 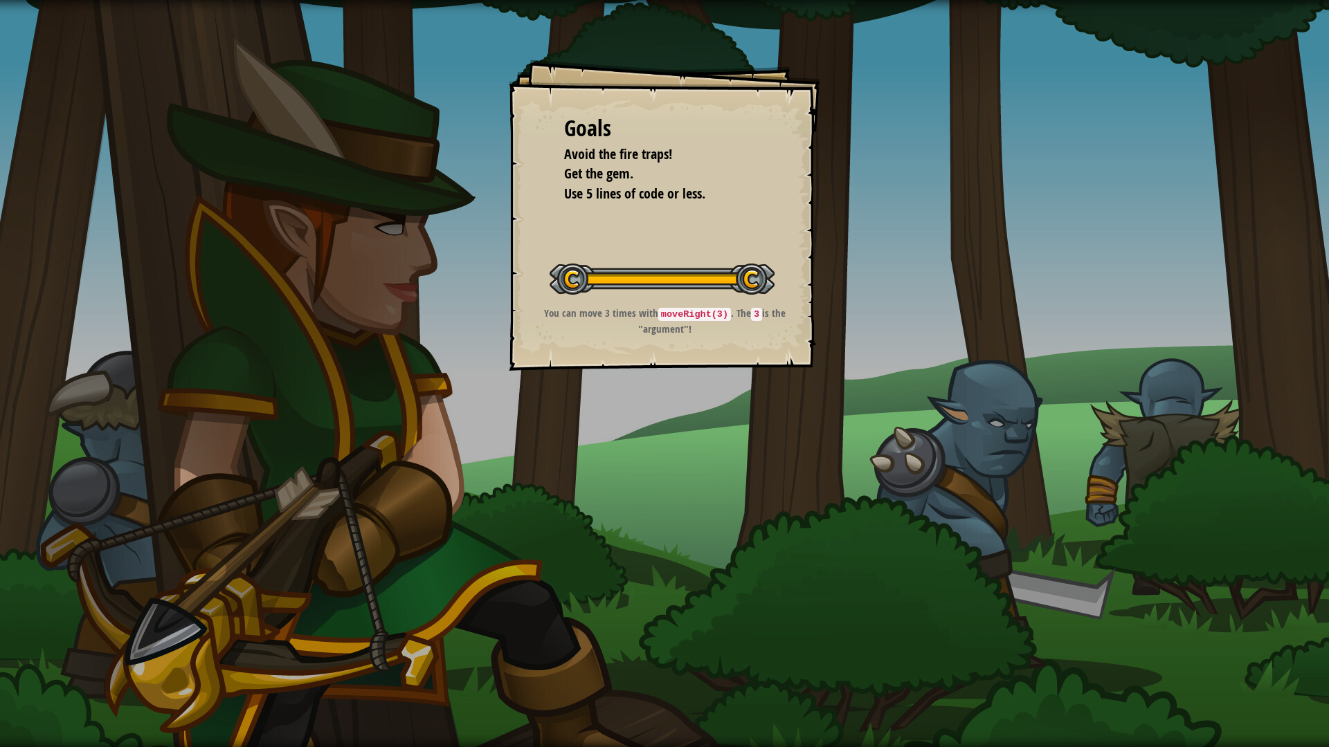 What do you see at coordinates (654, 154) in the screenshot?
I see `li: Avoid the fire traps!` at bounding box center [654, 154].